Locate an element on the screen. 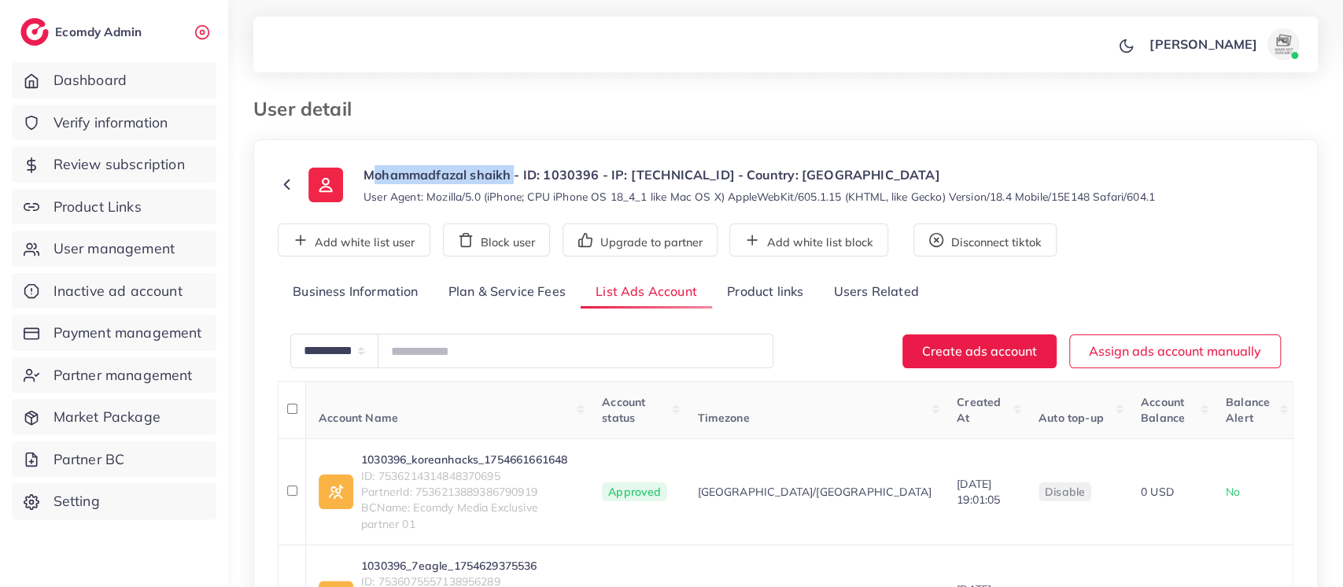 This screenshot has height=587, width=1343. button: Assign ads account manually is located at coordinates (1174, 351).